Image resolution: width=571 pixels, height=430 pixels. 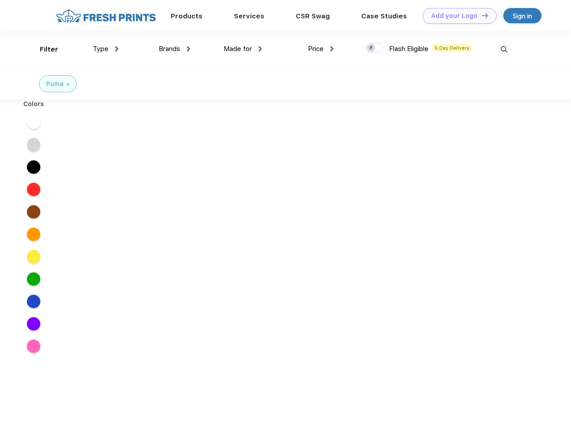 I want to click on span: Type, so click(x=100, y=49).